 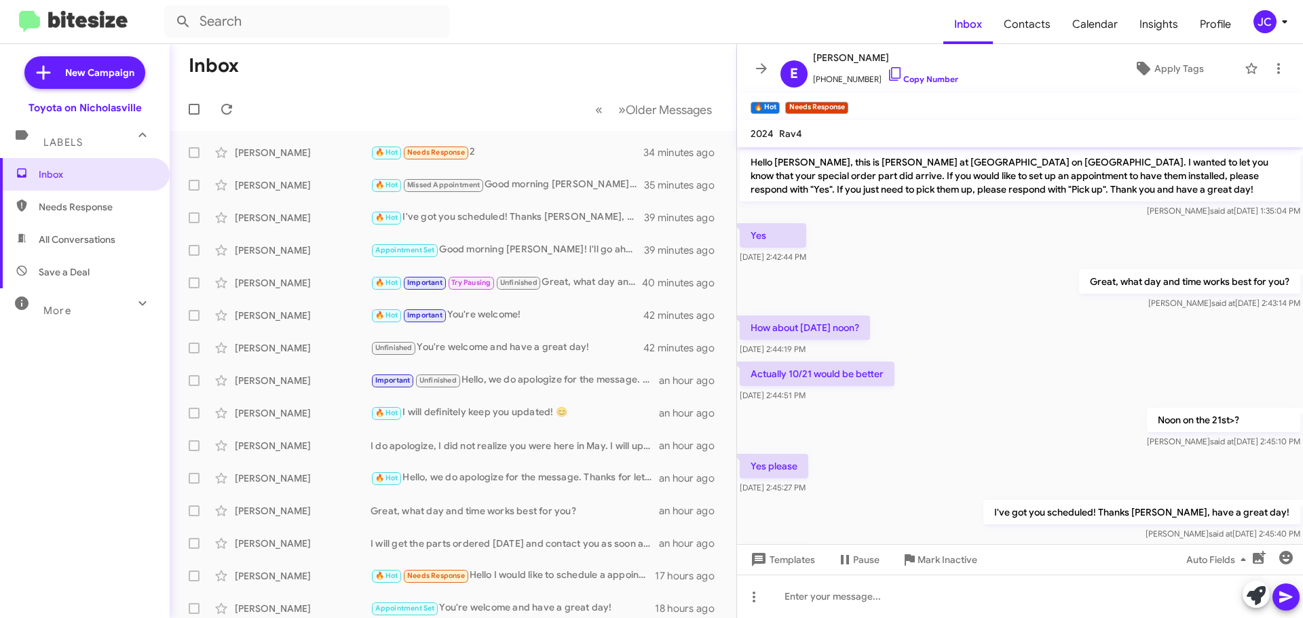 What do you see at coordinates (85, 108) in the screenshot?
I see `div: Toyota on Nicholasville` at bounding box center [85, 108].